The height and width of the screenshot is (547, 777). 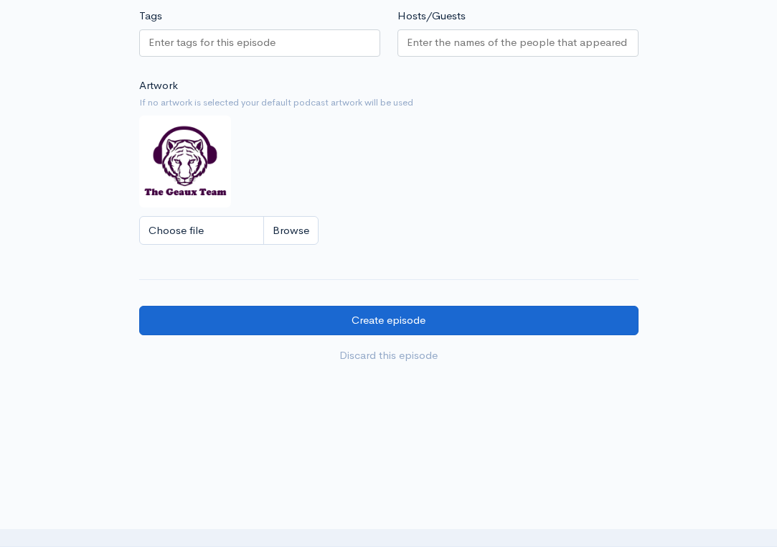 I want to click on label: Tags, so click(x=151, y=16).